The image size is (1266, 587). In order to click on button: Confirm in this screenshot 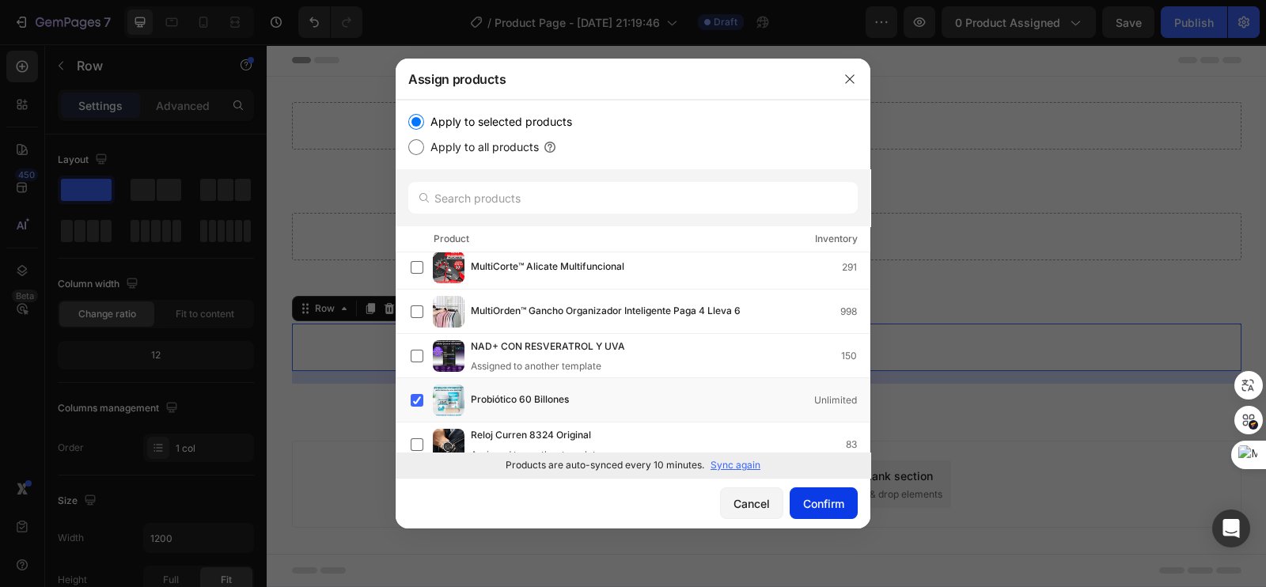, I will do `click(824, 503)`.